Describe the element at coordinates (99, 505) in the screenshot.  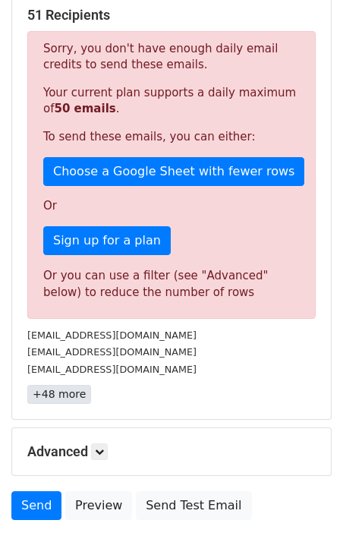
I see `a: Preview` at that location.